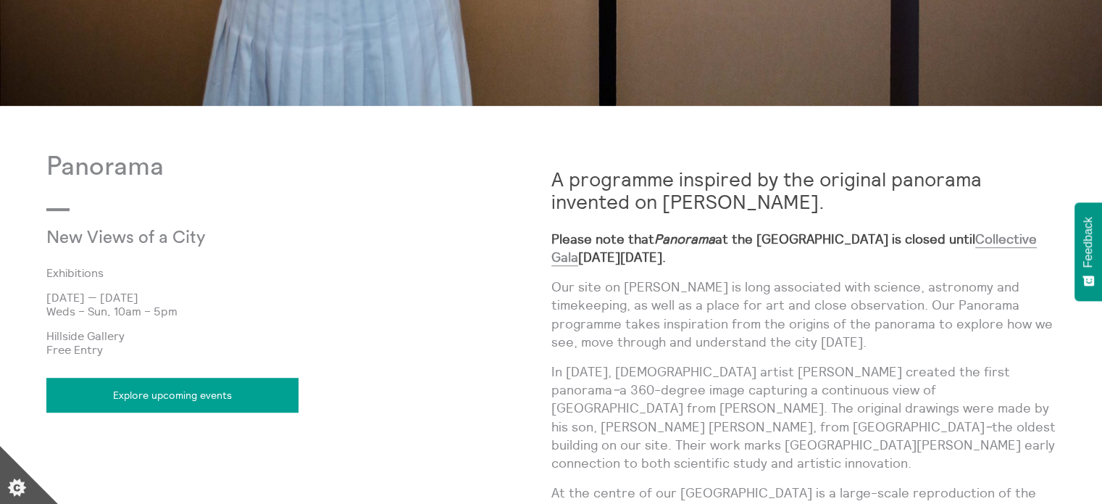 The image size is (1102, 504). I want to click on p: Weds – Sun, 10am – 5pm, so click(299, 311).